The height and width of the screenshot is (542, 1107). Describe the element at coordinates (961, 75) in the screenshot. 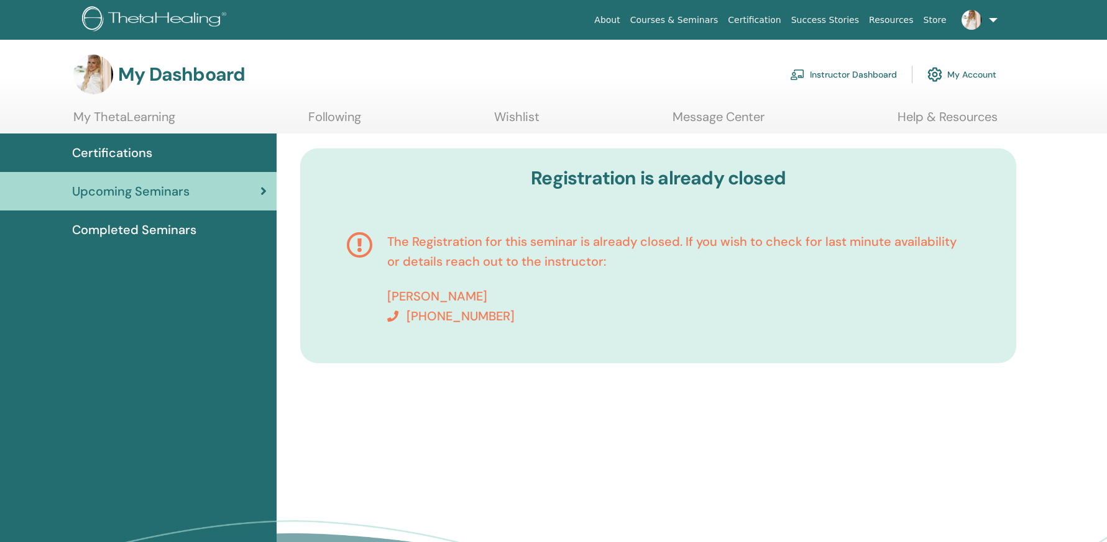

I see `a: My Account` at that location.